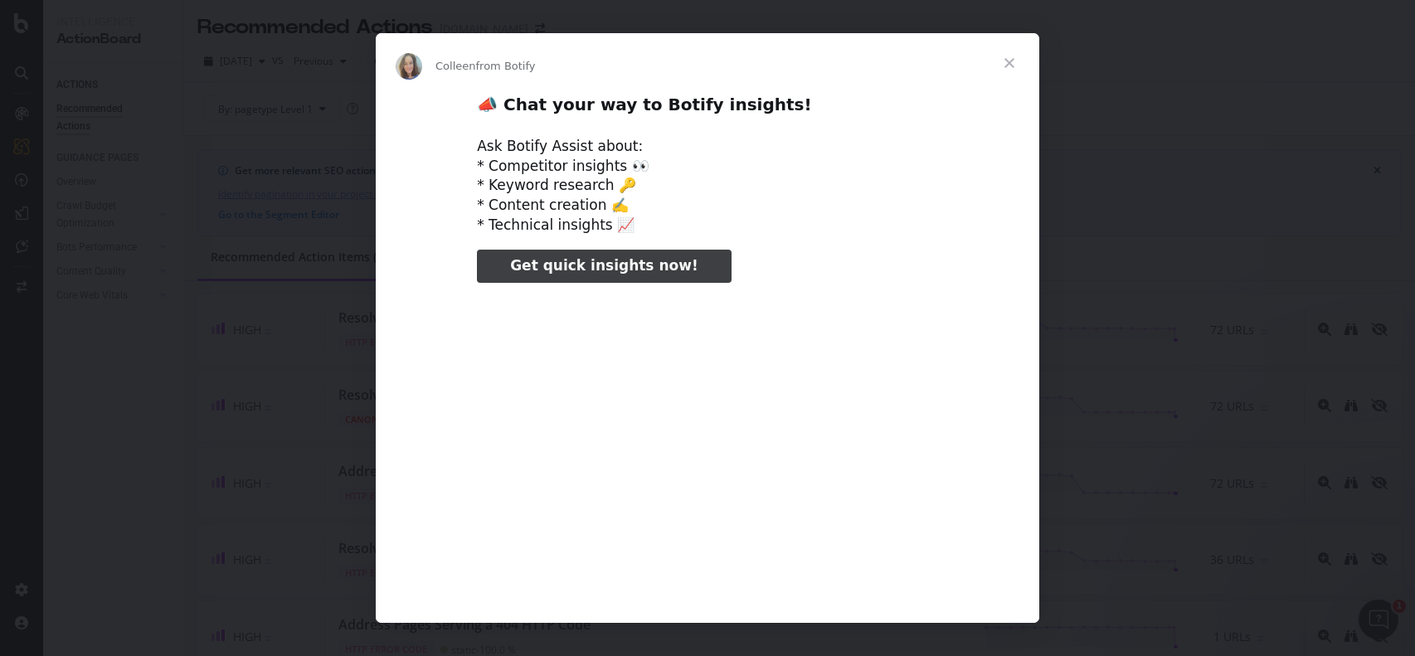  Describe the element at coordinates (604, 266) in the screenshot. I see `a: Get quick insights now!` at that location.